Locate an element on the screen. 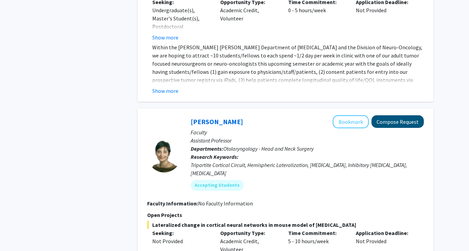  p: Open Projects is located at coordinates (285, 215).